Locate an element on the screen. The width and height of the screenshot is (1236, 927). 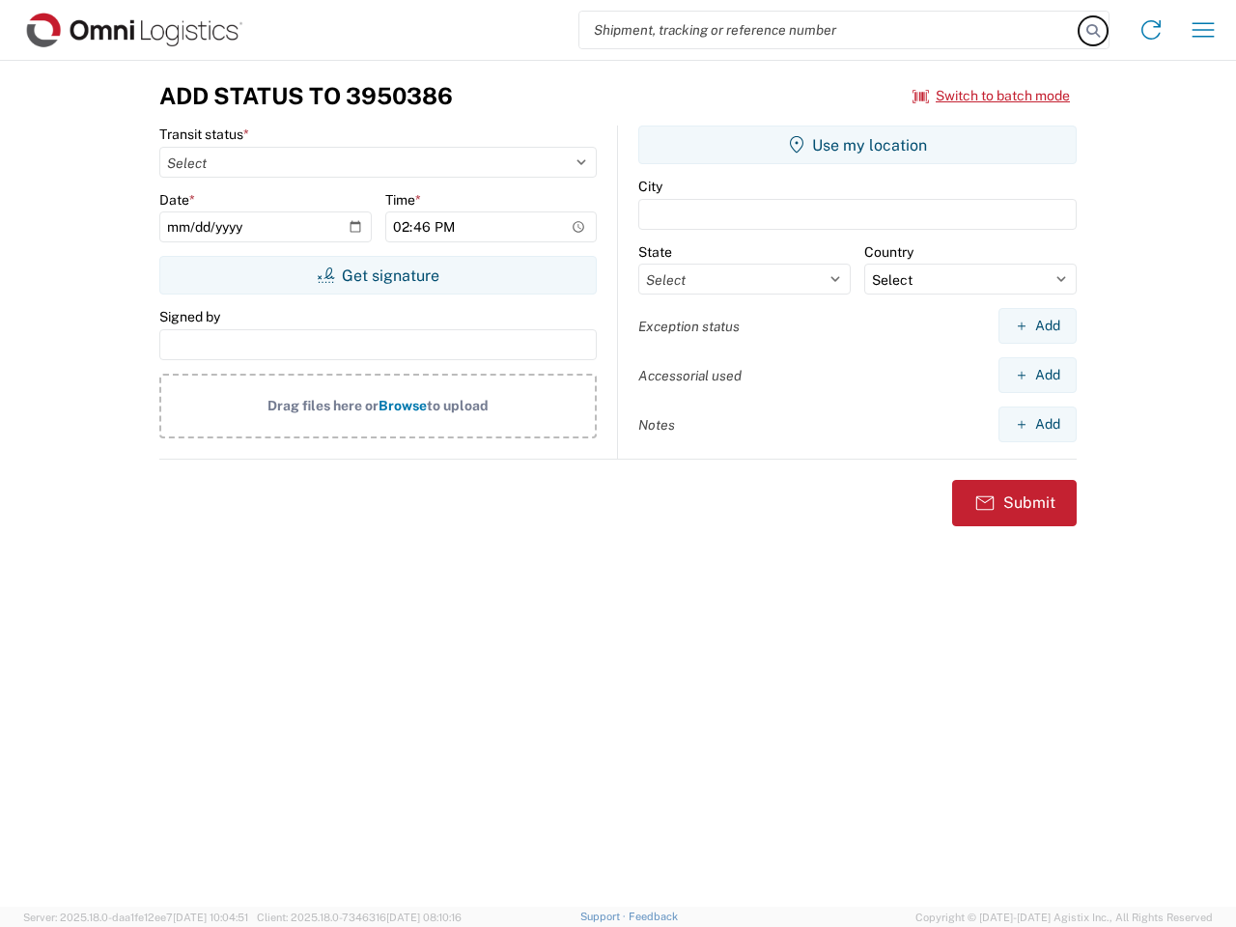
span: to upload is located at coordinates (458, 406).